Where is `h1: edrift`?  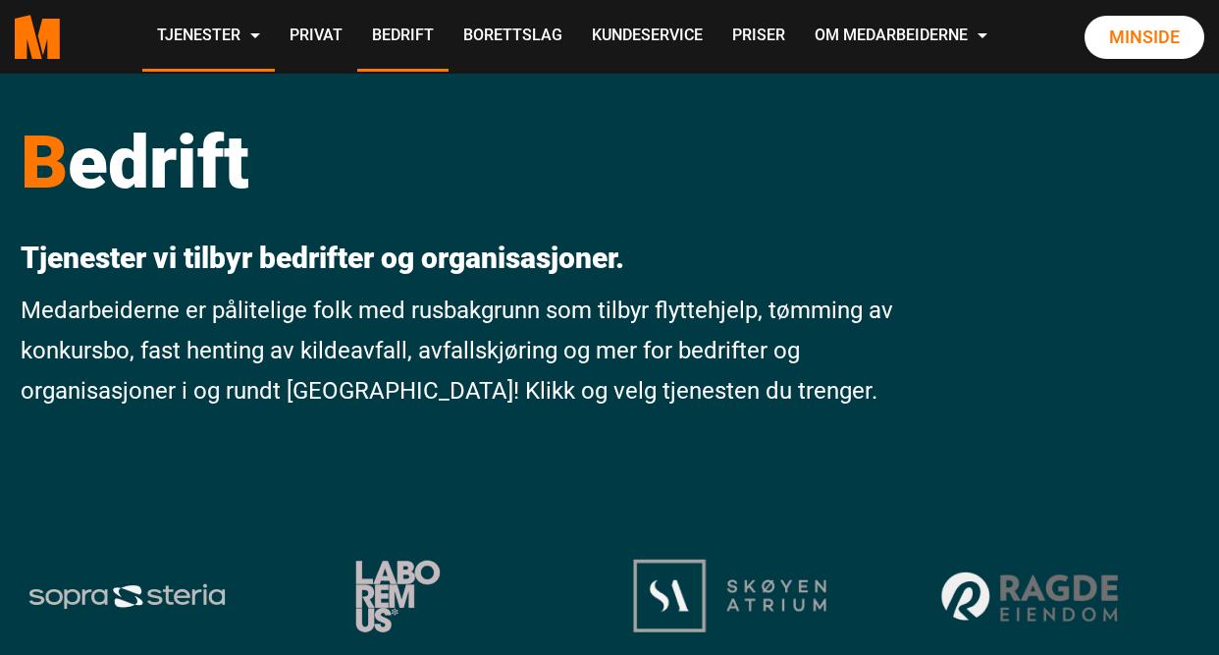 h1: edrift is located at coordinates (458, 162).